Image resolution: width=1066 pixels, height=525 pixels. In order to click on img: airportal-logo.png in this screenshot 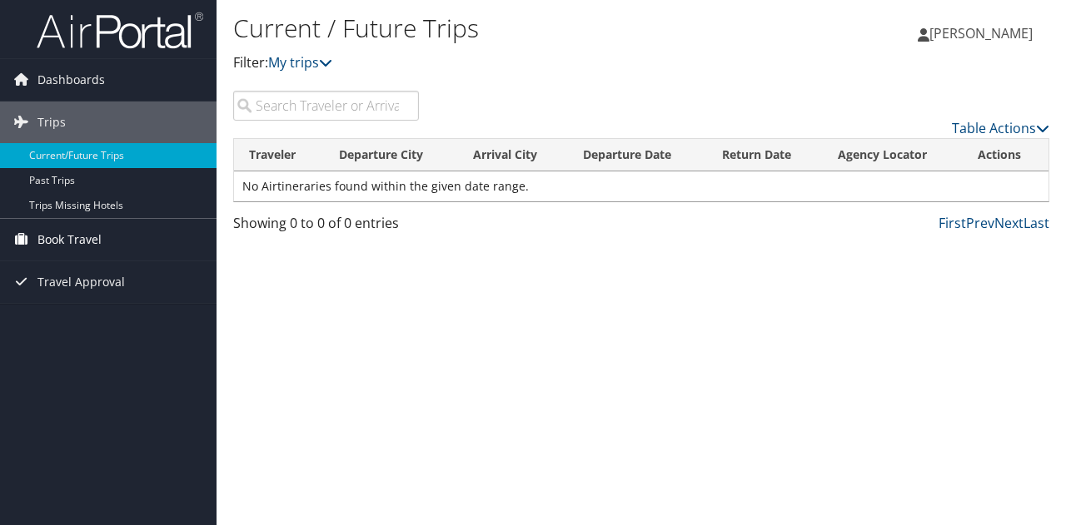, I will do `click(120, 30)`.